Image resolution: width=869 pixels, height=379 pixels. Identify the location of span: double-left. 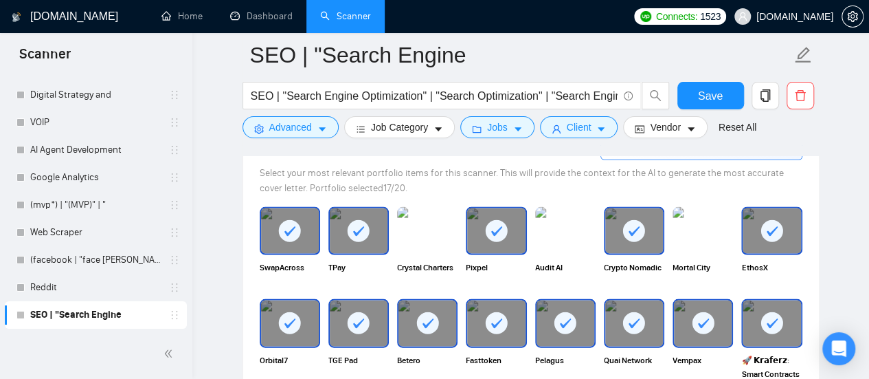
(170, 353).